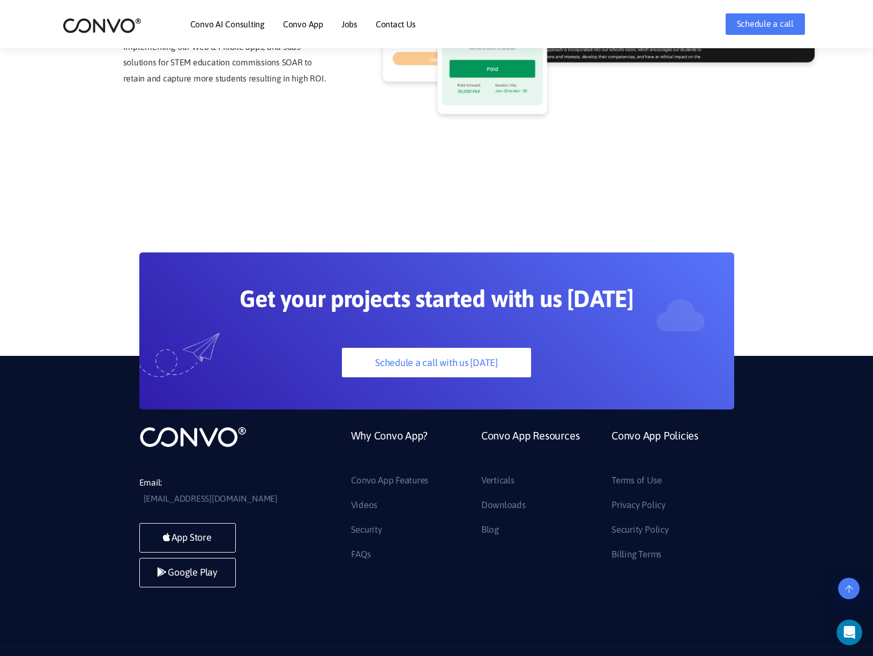  I want to click on img: logo_not_found, so click(193, 437).